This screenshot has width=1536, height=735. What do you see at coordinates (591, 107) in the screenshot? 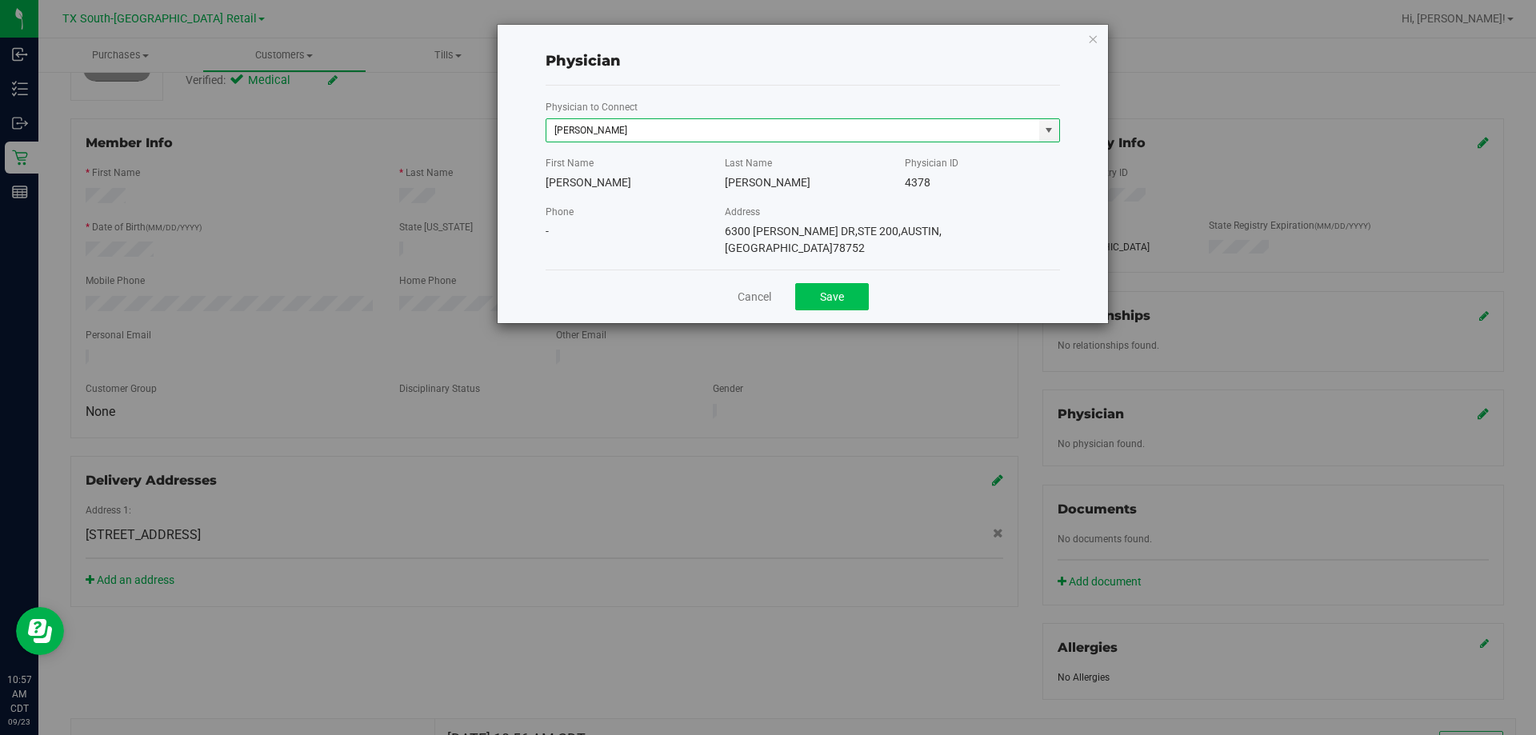
I see `label: Physician to Connect` at bounding box center [591, 107].